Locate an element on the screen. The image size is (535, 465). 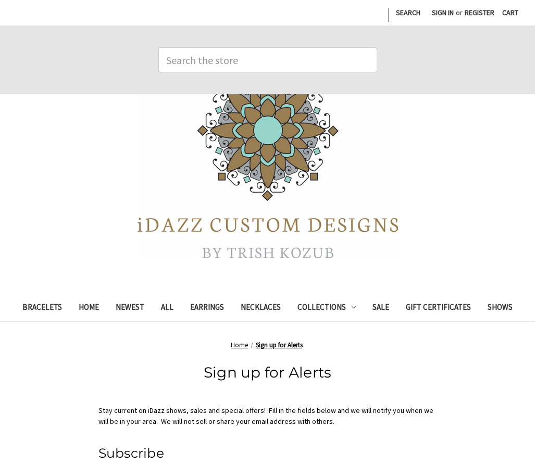
a: Bracelets is located at coordinates (42, 308).